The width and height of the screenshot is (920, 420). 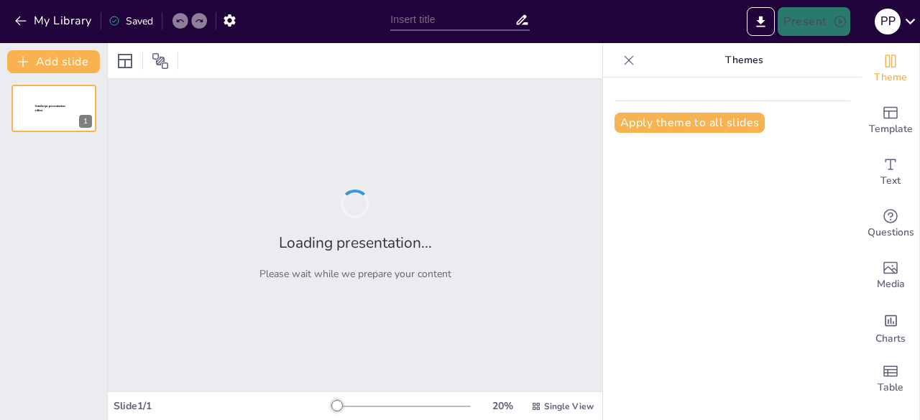 What do you see at coordinates (54, 21) in the screenshot?
I see `button: My Library` at bounding box center [54, 21].